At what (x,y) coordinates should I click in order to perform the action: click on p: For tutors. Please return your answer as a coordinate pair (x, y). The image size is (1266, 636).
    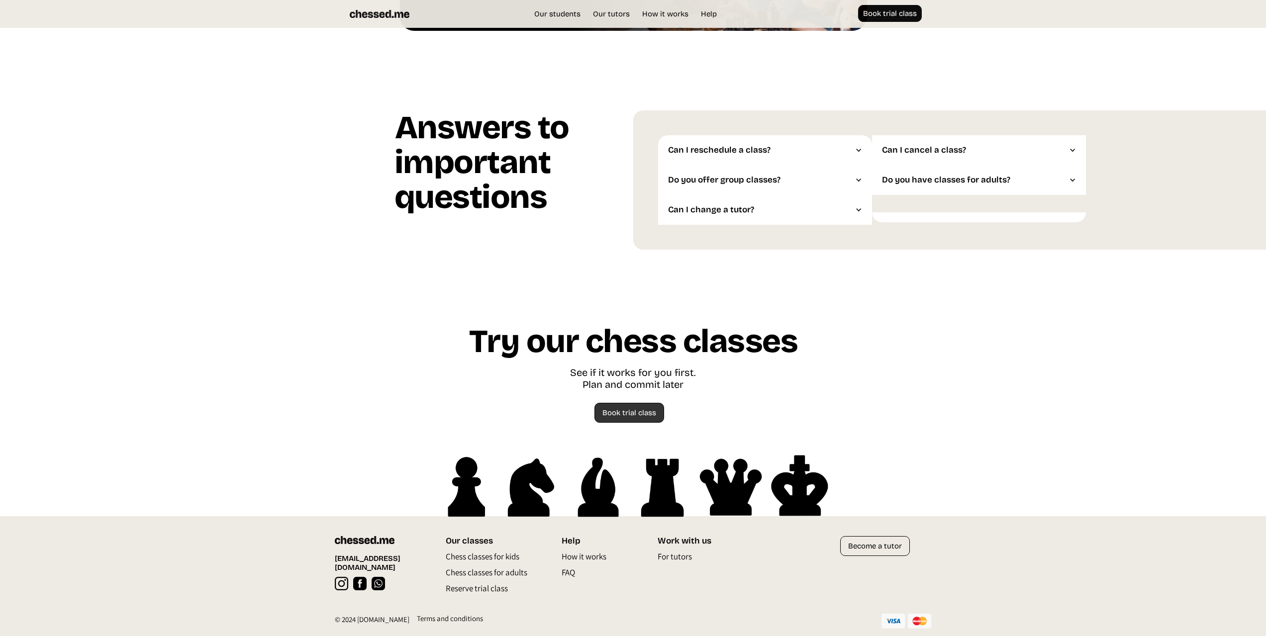
    Looking at the image, I should click on (675, 559).